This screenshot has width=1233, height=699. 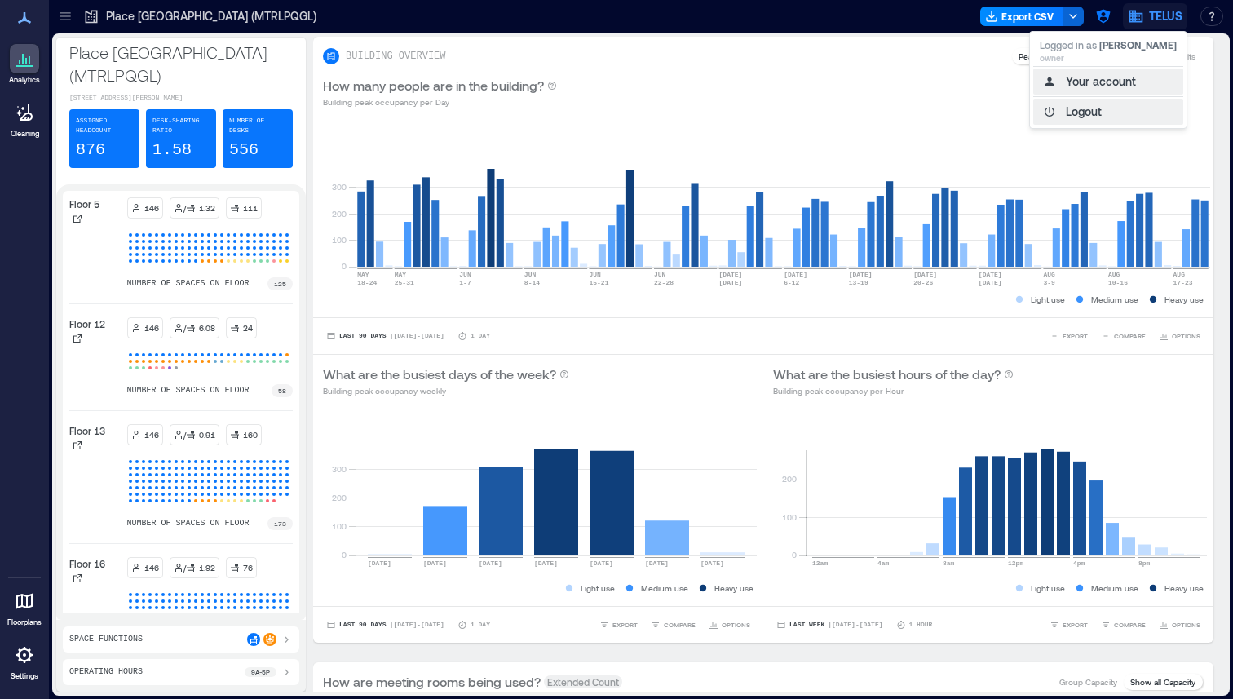 What do you see at coordinates (172, 150) in the screenshot?
I see `p: 1.58` at bounding box center [172, 150].